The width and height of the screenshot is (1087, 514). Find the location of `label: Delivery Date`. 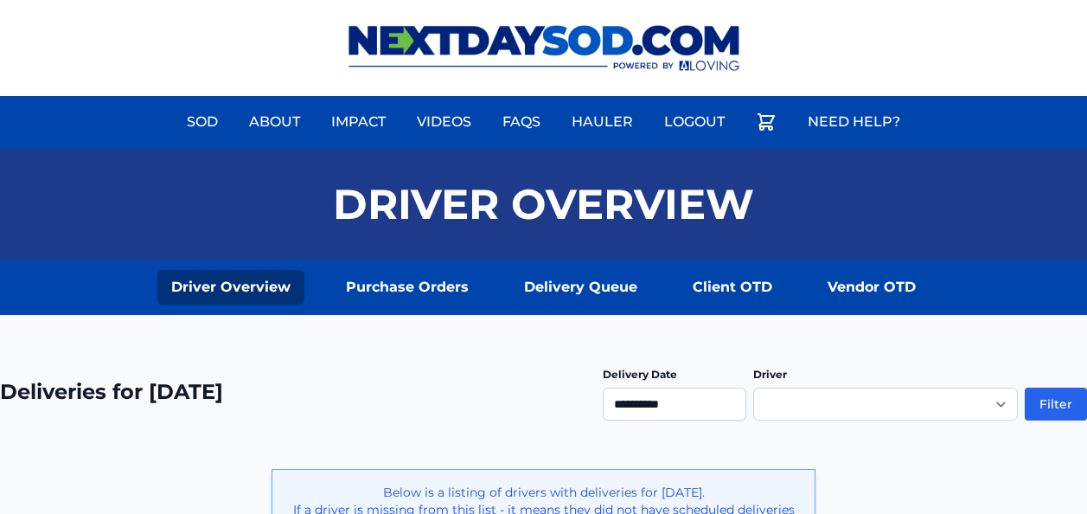

label: Delivery Date is located at coordinates (640, 373).